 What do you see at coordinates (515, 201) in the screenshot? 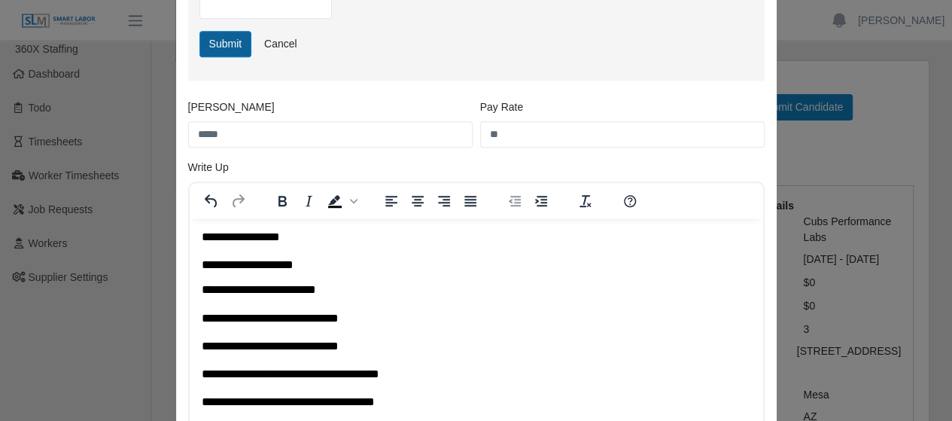
I see `button: Decrease indent` at bounding box center [515, 201].